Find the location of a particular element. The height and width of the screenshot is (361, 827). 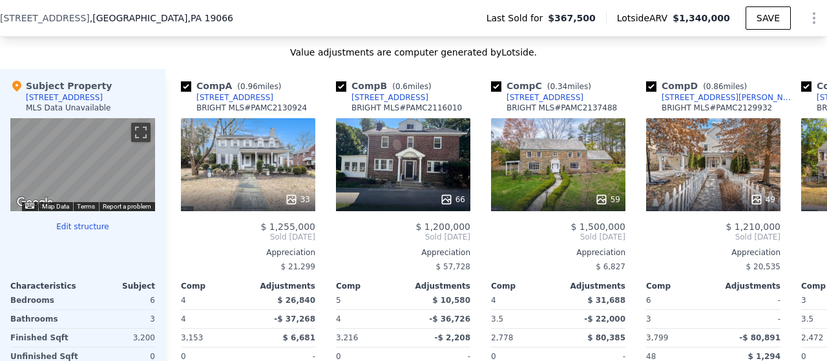

span: $ 80,385 is located at coordinates (606, 338).